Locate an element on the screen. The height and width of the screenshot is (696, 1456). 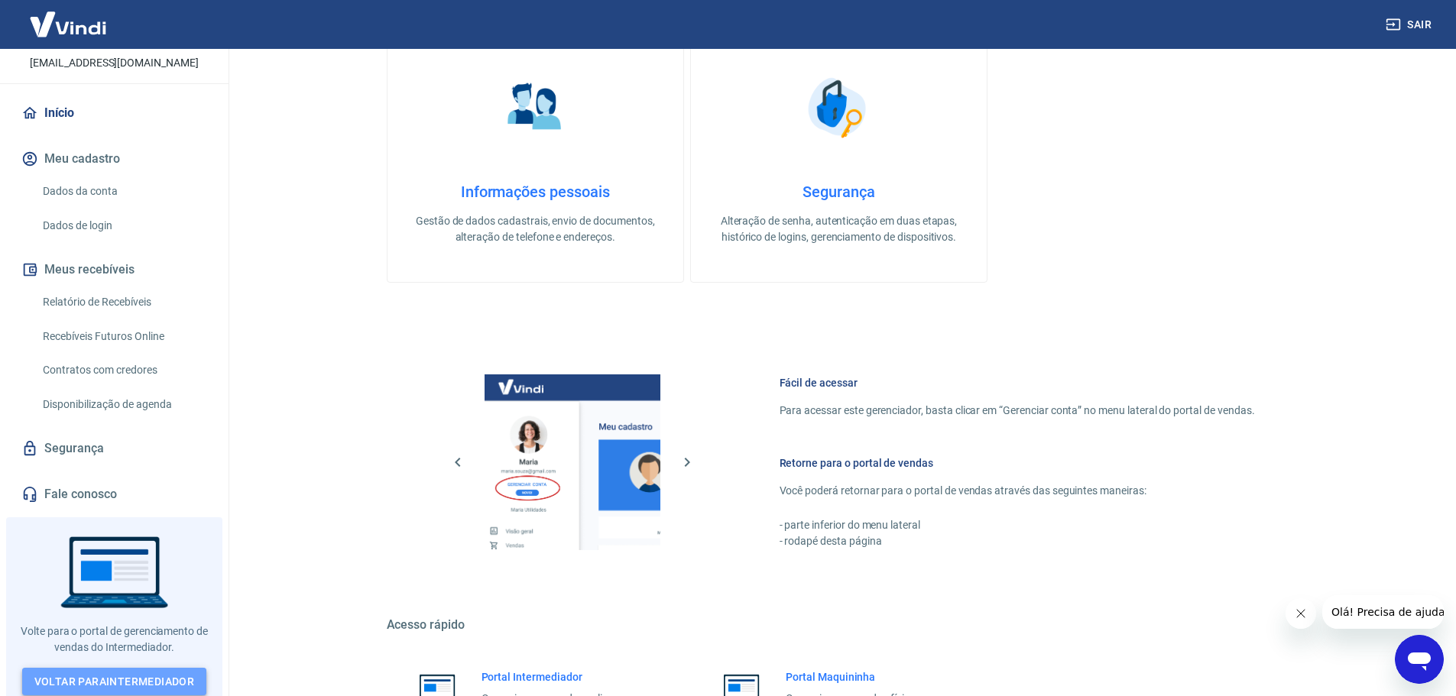
h4: Informações pessoais is located at coordinates (535, 192).